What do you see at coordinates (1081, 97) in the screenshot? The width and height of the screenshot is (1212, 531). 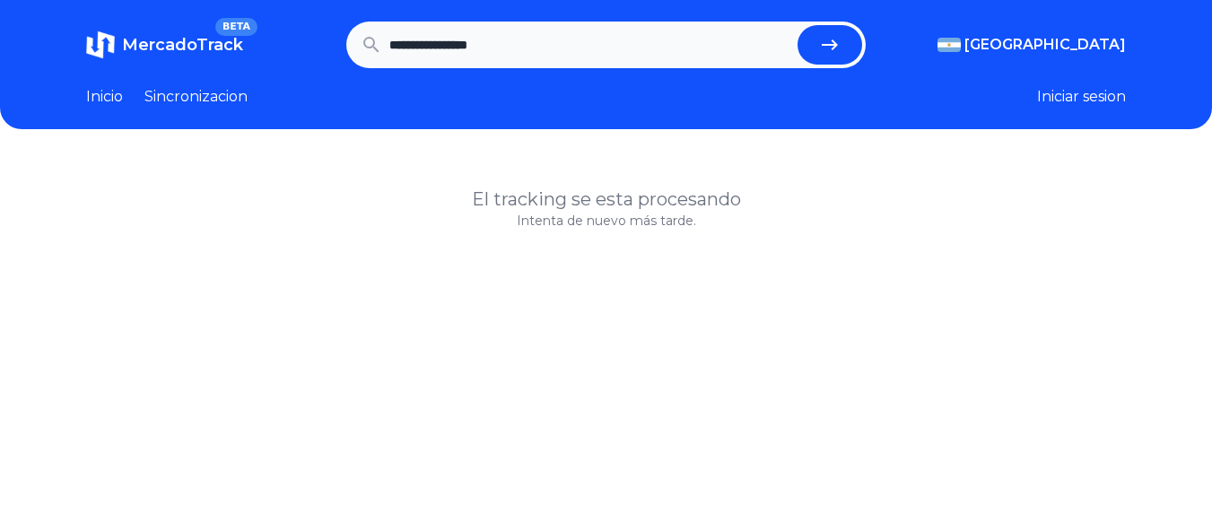 I see `button: Iniciar sesion` at bounding box center [1081, 97].